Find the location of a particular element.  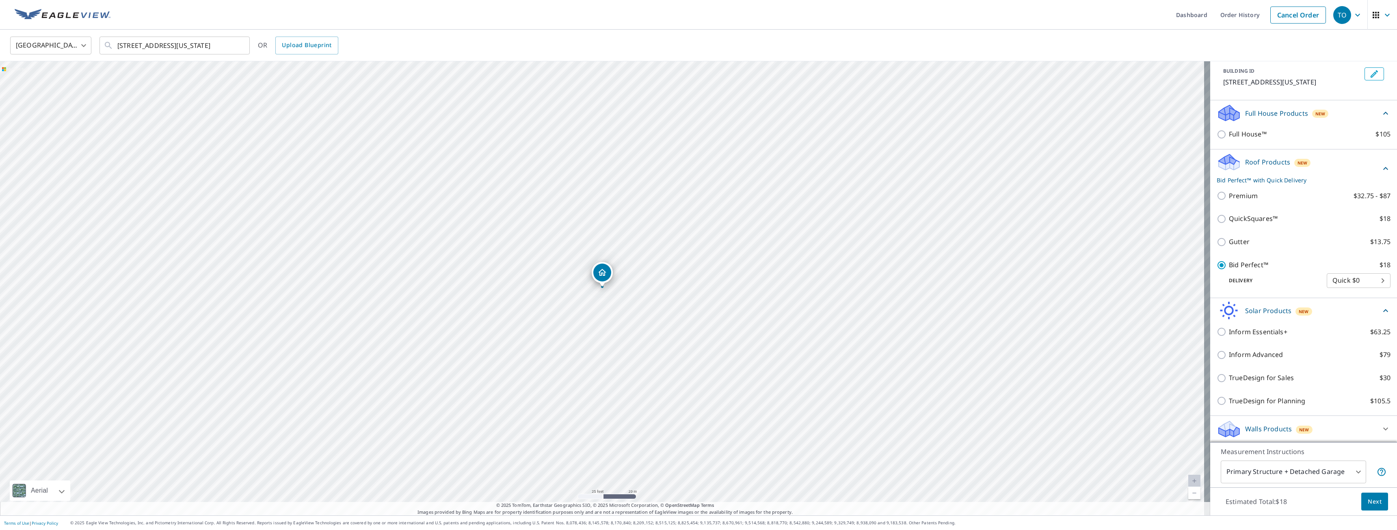

p: © 2025 Eagle View Technologies, Inc. and Pictometry International Corp. All Rights Reserved. Repo... is located at coordinates (731, 523).